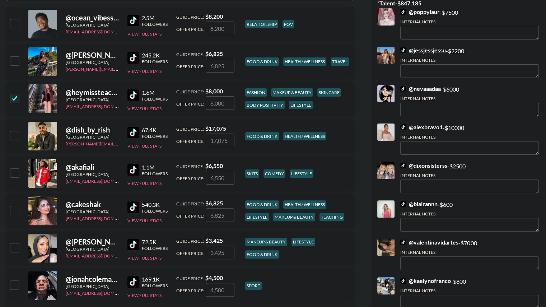 The width and height of the screenshot is (546, 307). Describe the element at coordinates (220, 290) in the screenshot. I see `input: 4,500` at that location.